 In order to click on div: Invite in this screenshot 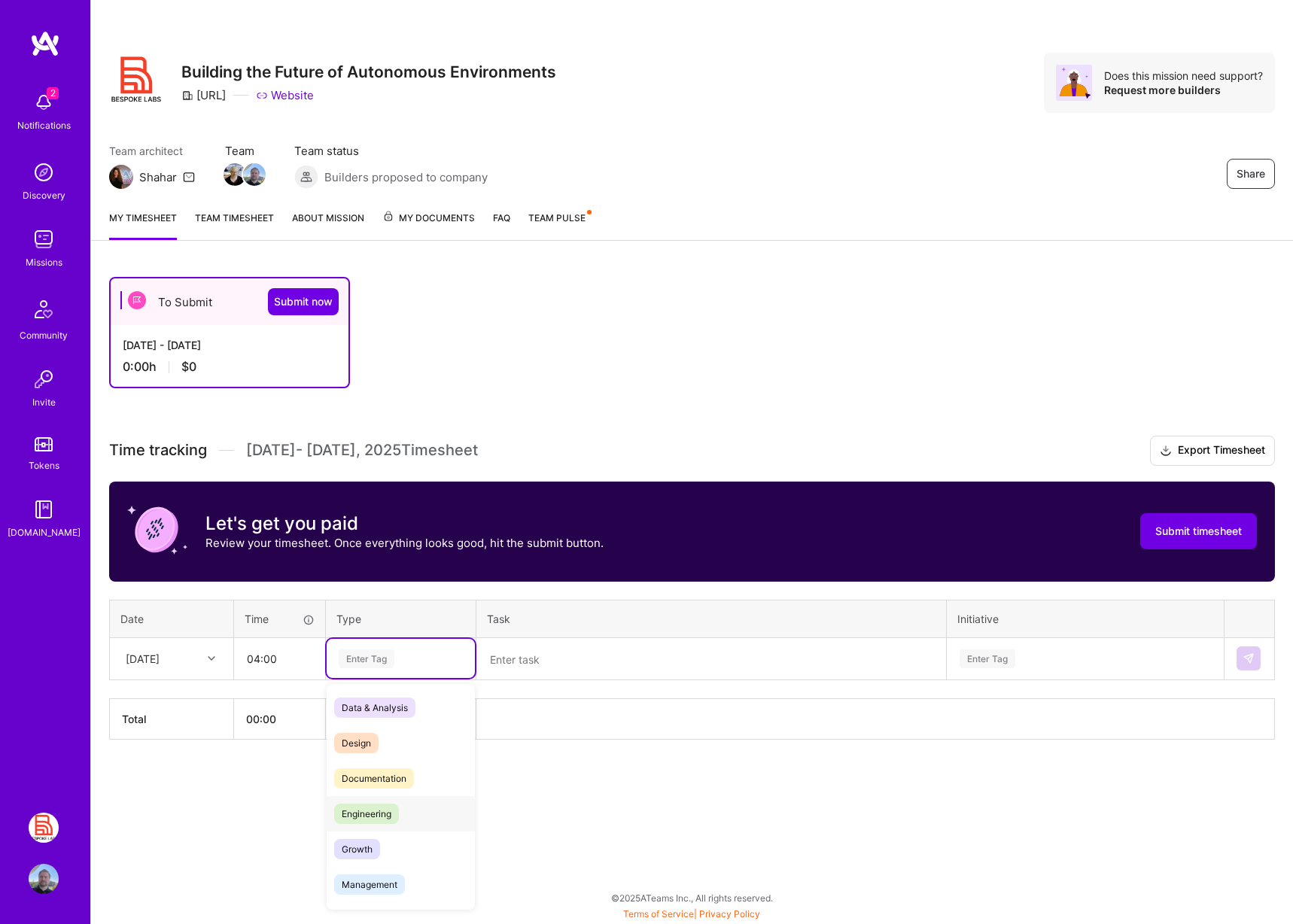, I will do `click(43, 402)`.